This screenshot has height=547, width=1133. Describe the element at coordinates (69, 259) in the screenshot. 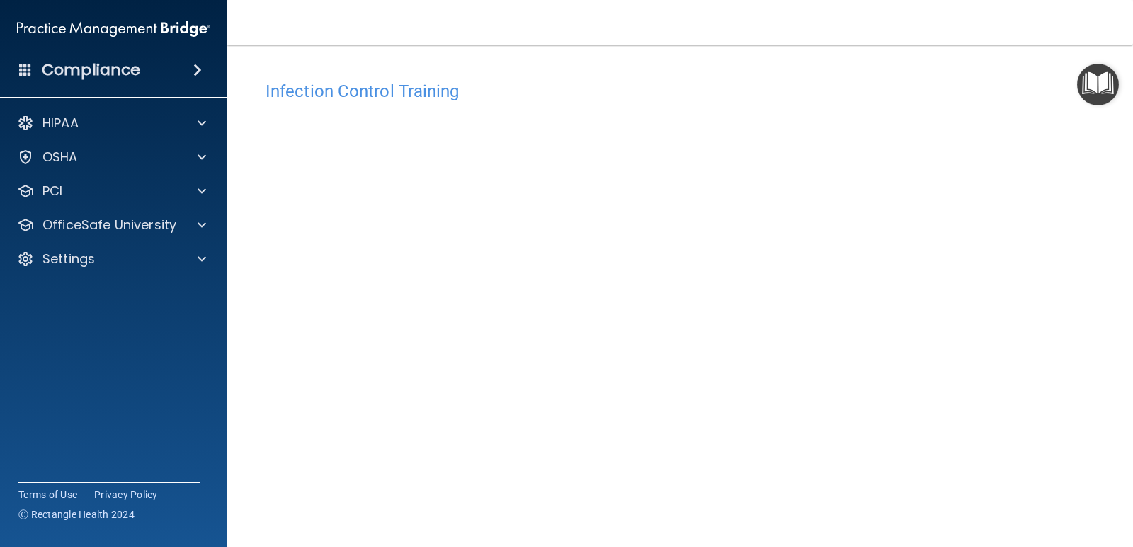

I see `p: Settings` at that location.